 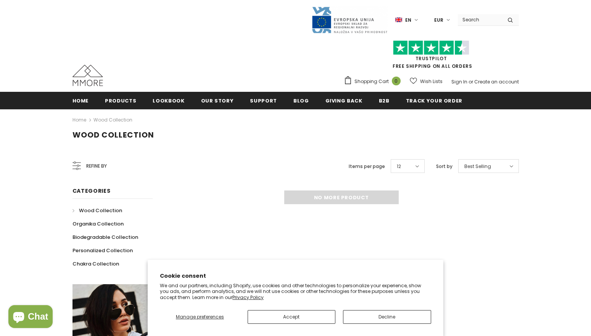 What do you see at coordinates (496, 82) in the screenshot?
I see `a: Create an account` at bounding box center [496, 82].